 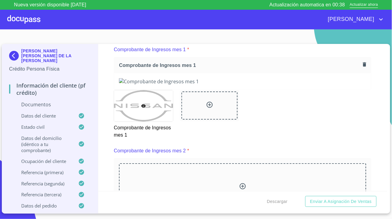 What do you see at coordinates (44, 116) in the screenshot?
I see `p: Datos del cliente` at bounding box center [44, 116].